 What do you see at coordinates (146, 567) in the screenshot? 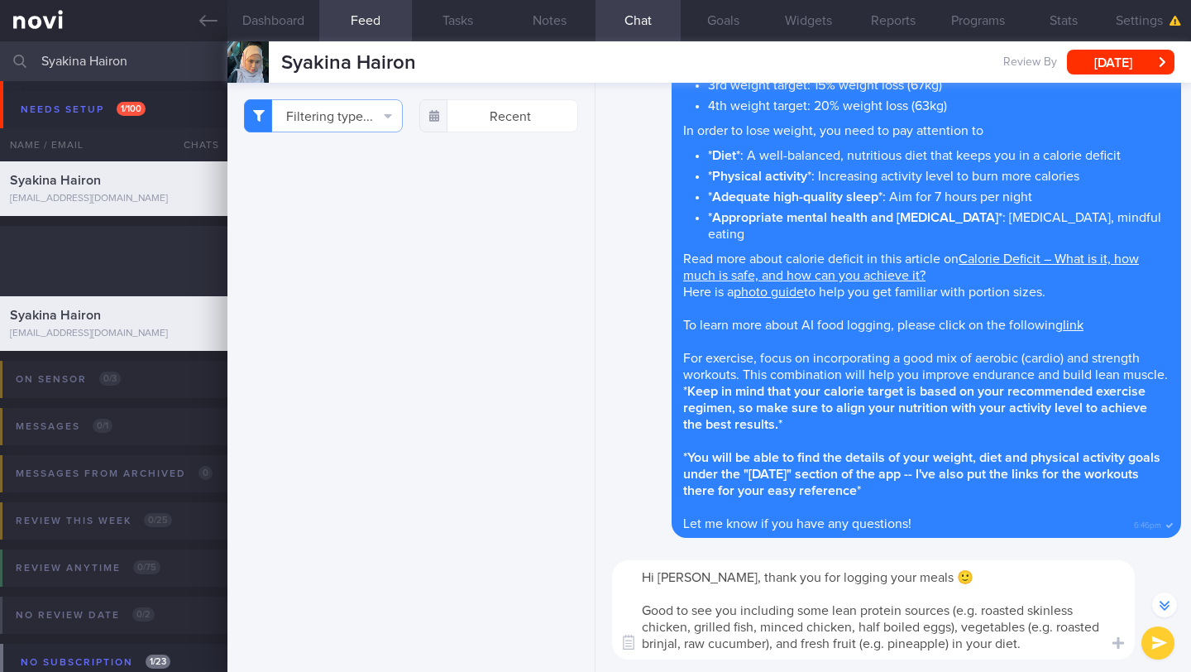
I see `span: 0 / 75` at bounding box center [146, 567].